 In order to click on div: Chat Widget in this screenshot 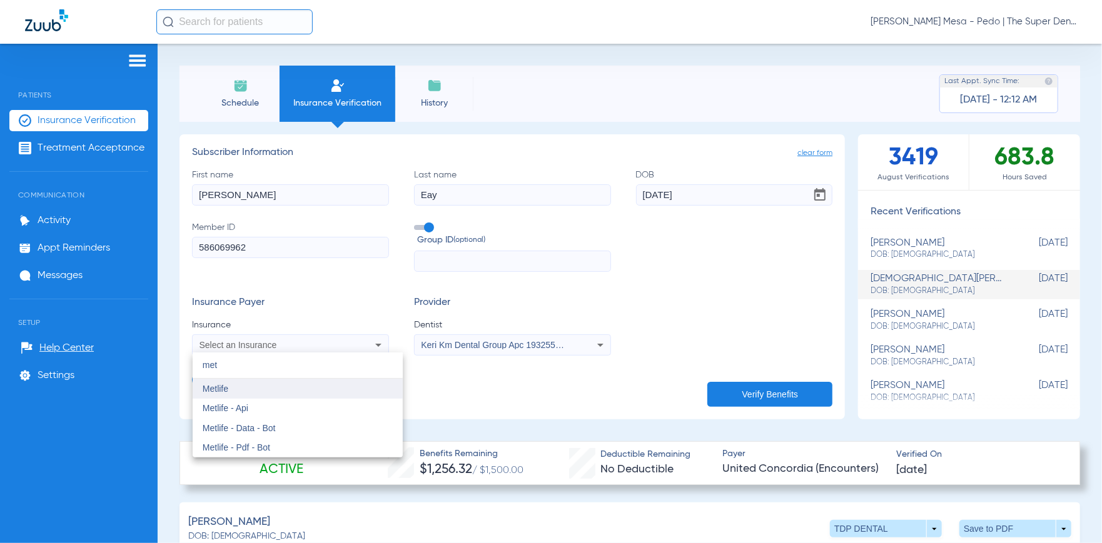, I will do `click(1070, 513)`.